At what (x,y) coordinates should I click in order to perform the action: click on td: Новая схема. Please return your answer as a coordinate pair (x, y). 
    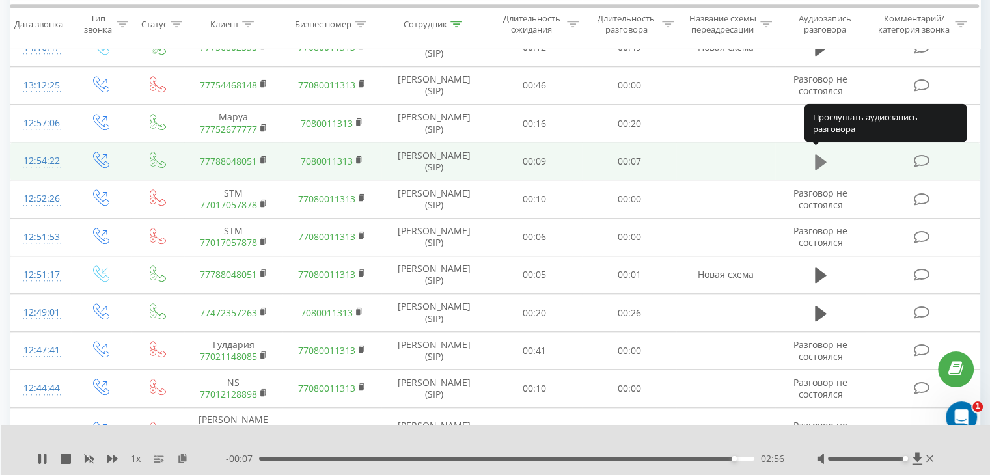
    Looking at the image, I should click on (725, 275).